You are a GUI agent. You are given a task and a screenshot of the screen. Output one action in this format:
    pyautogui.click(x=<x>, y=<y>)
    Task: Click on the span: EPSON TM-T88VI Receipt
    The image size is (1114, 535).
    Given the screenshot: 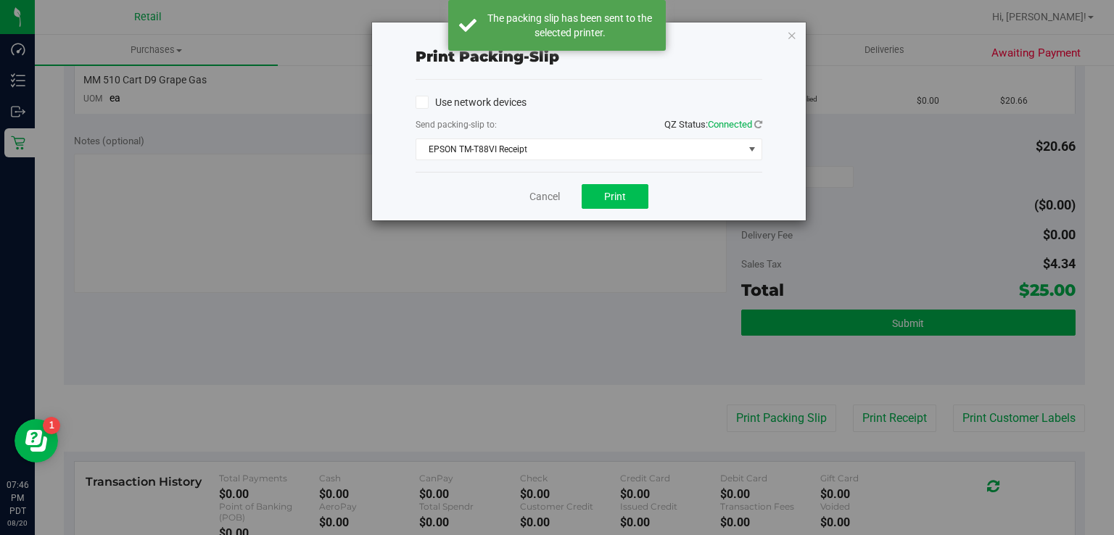 What is the action you would take?
    pyautogui.click(x=580, y=149)
    